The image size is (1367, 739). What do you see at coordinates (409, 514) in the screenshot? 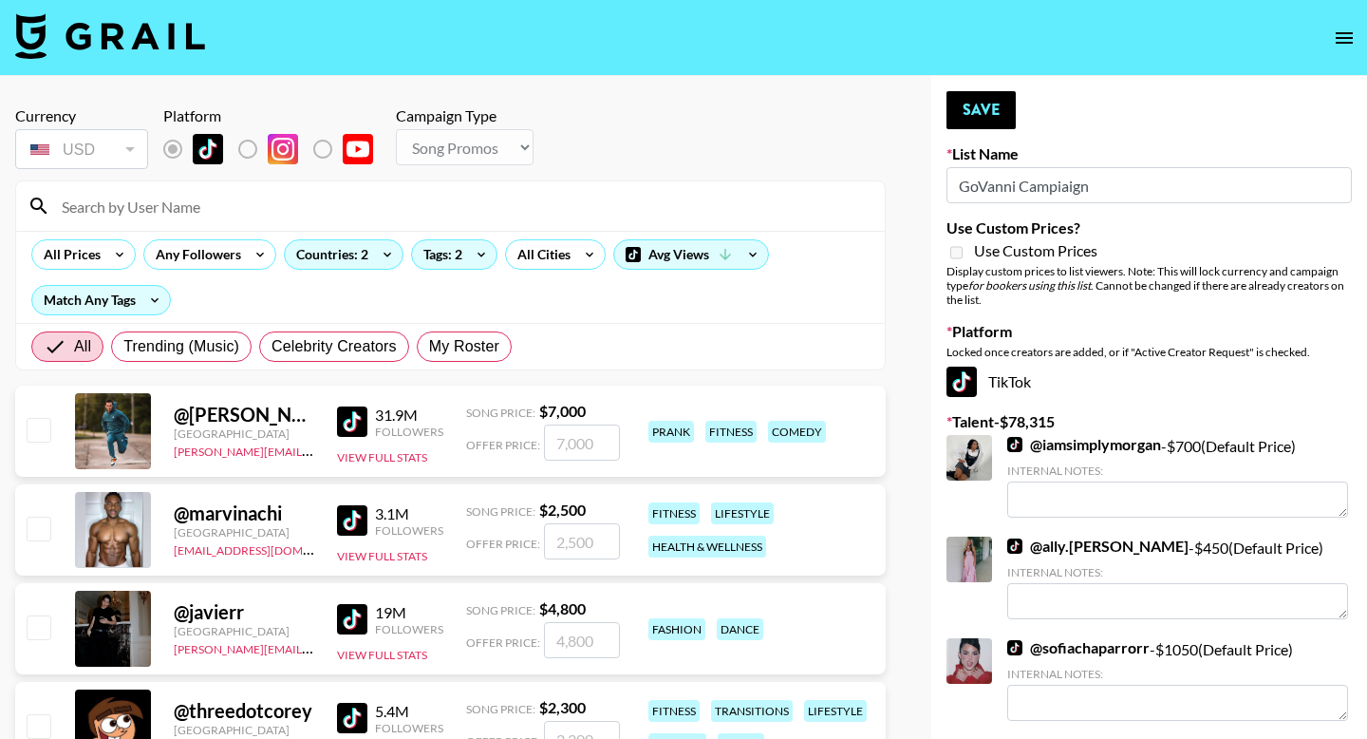
I see `div: 3.1M` at bounding box center [409, 514].